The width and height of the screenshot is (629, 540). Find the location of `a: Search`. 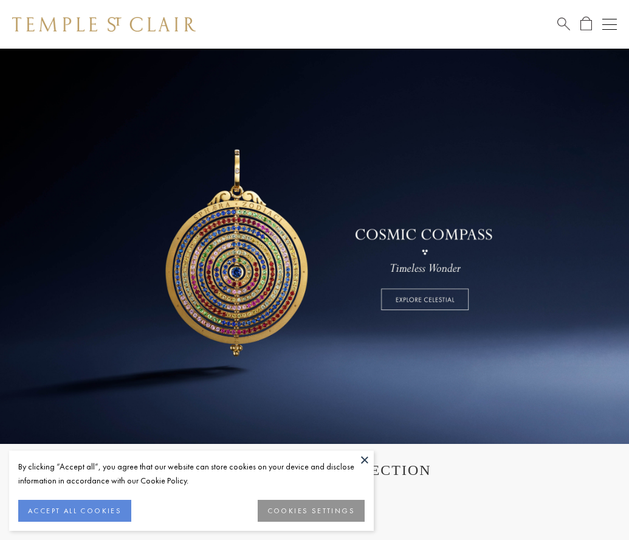

a: Search is located at coordinates (564, 24).